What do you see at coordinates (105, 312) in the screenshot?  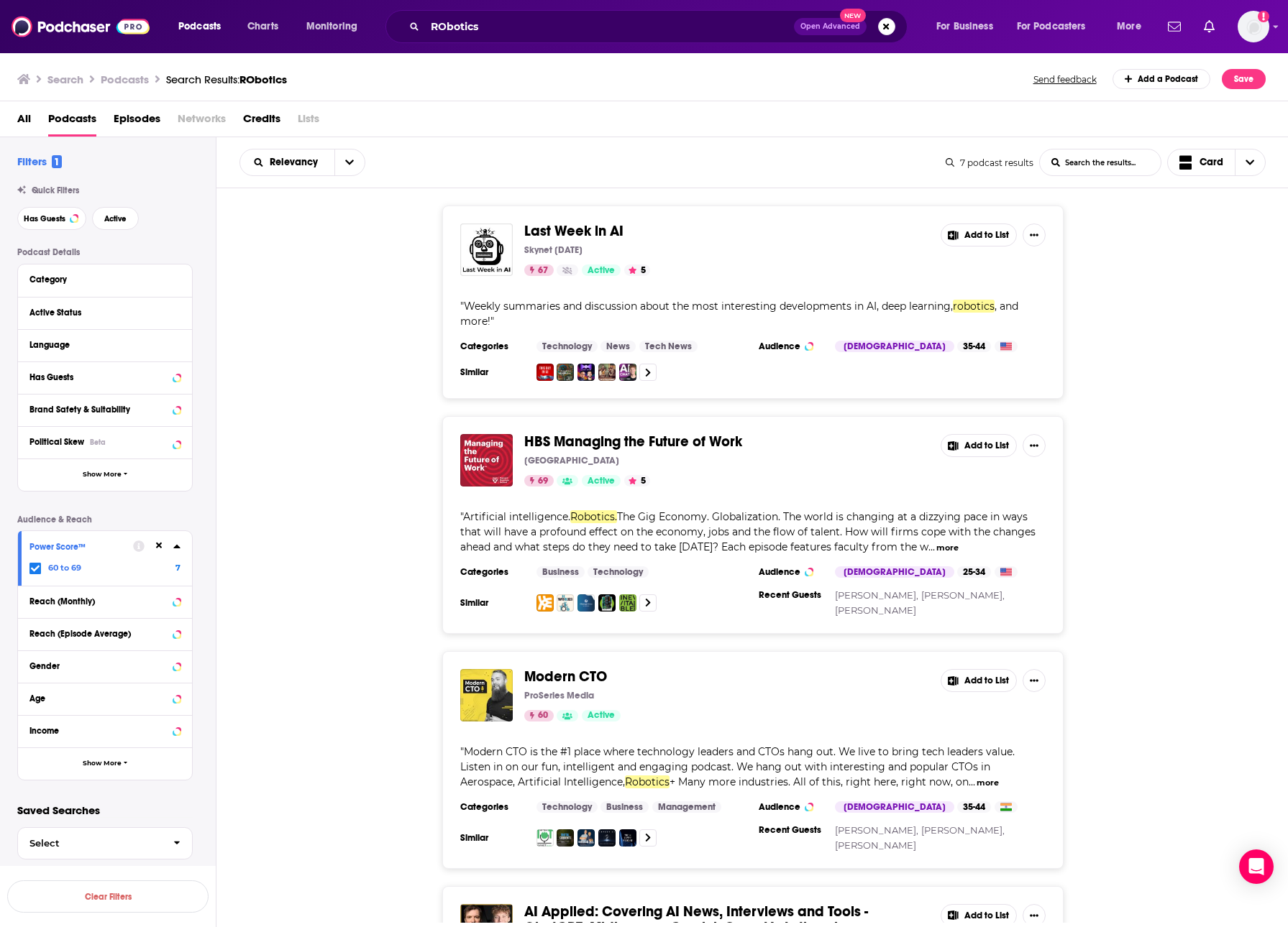 I see `button: Active Status` at bounding box center [105, 312].